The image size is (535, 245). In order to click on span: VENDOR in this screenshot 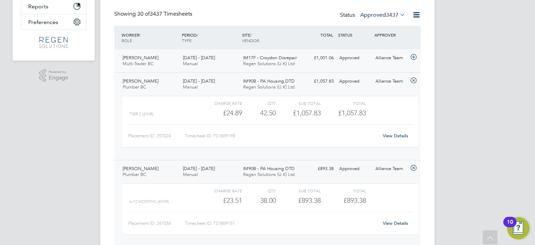, I will do `click(250, 40)`.